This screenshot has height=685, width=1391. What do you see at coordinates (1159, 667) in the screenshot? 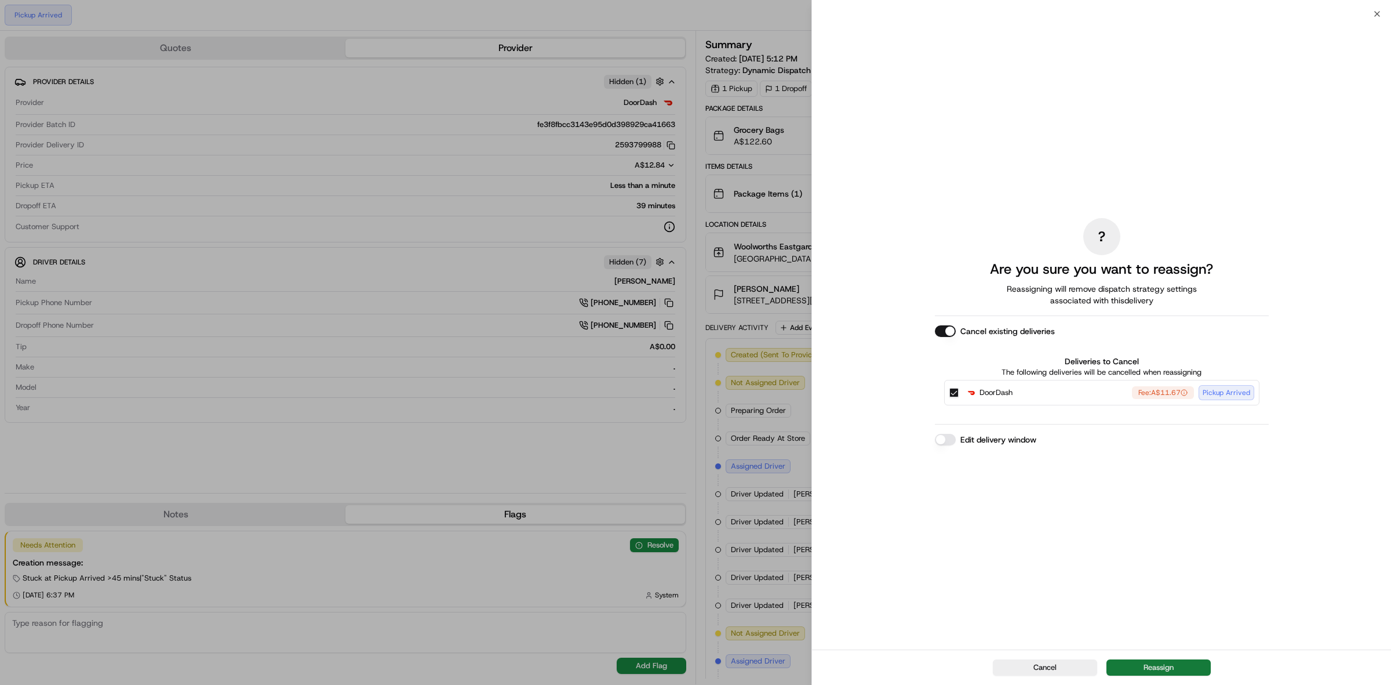
I see `button: Reassign` at bounding box center [1159, 667].